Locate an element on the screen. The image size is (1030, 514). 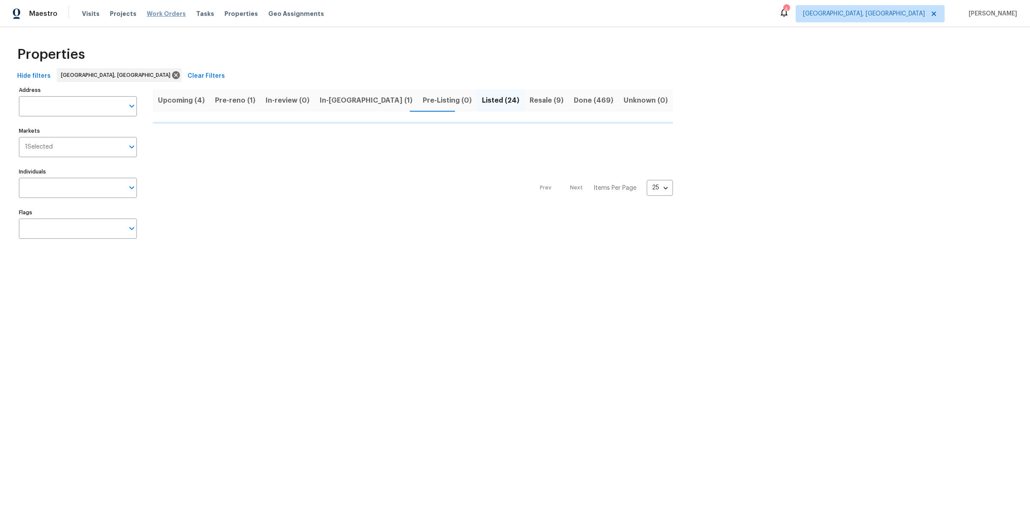
span: Maestro is located at coordinates (43, 14).